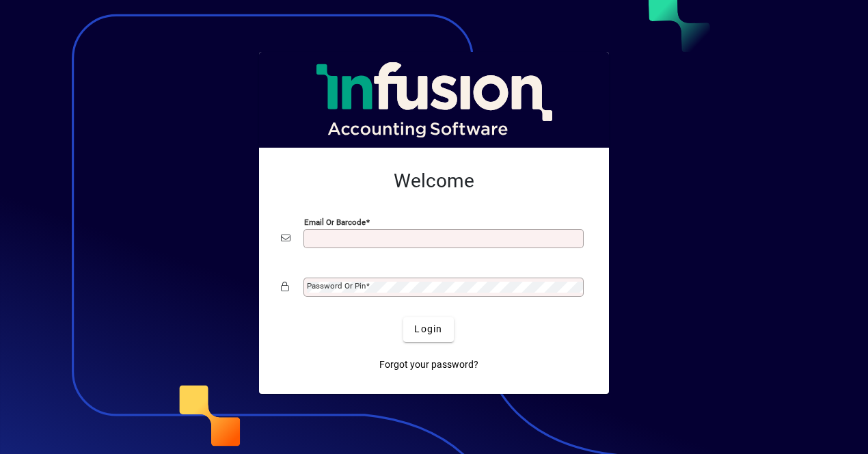 This screenshot has width=868, height=454. What do you see at coordinates (336, 286) in the screenshot?
I see `mat-label: Password or Pin` at bounding box center [336, 286].